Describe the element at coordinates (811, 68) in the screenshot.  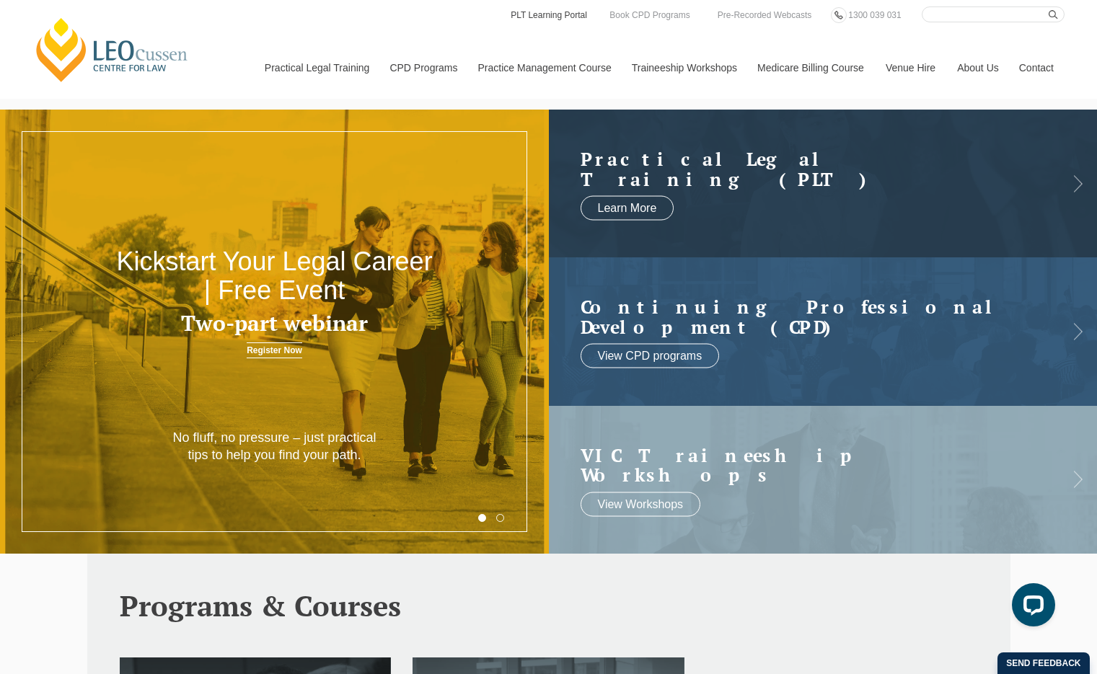
I see `a: Medicare Billing Course` at that location.